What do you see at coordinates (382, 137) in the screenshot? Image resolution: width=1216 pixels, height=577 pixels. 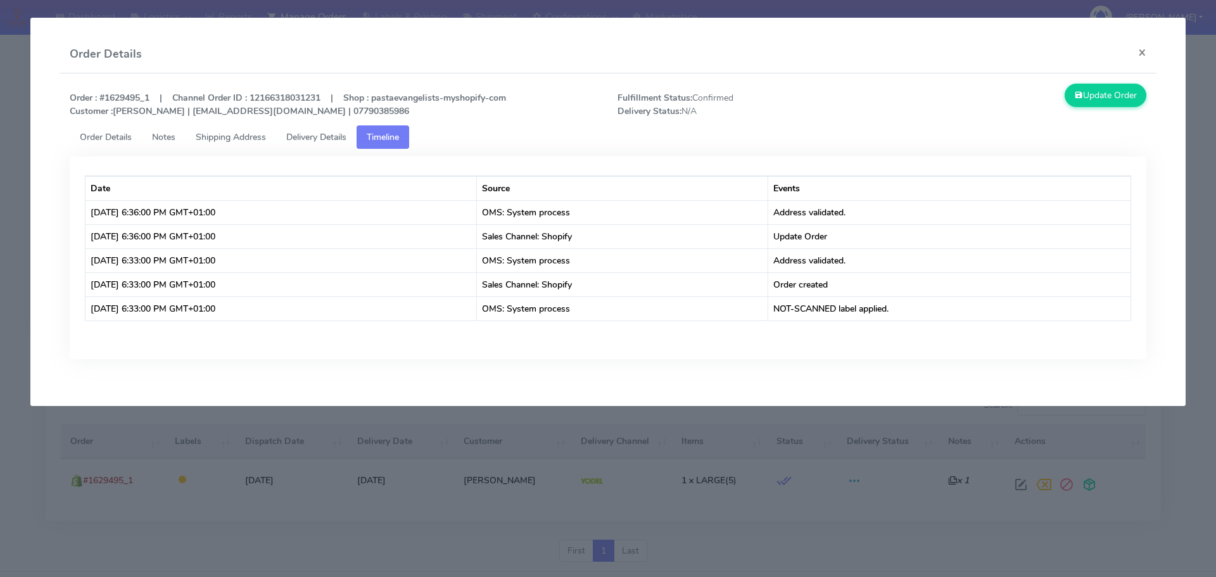 I see `span: Timeline` at bounding box center [382, 137].